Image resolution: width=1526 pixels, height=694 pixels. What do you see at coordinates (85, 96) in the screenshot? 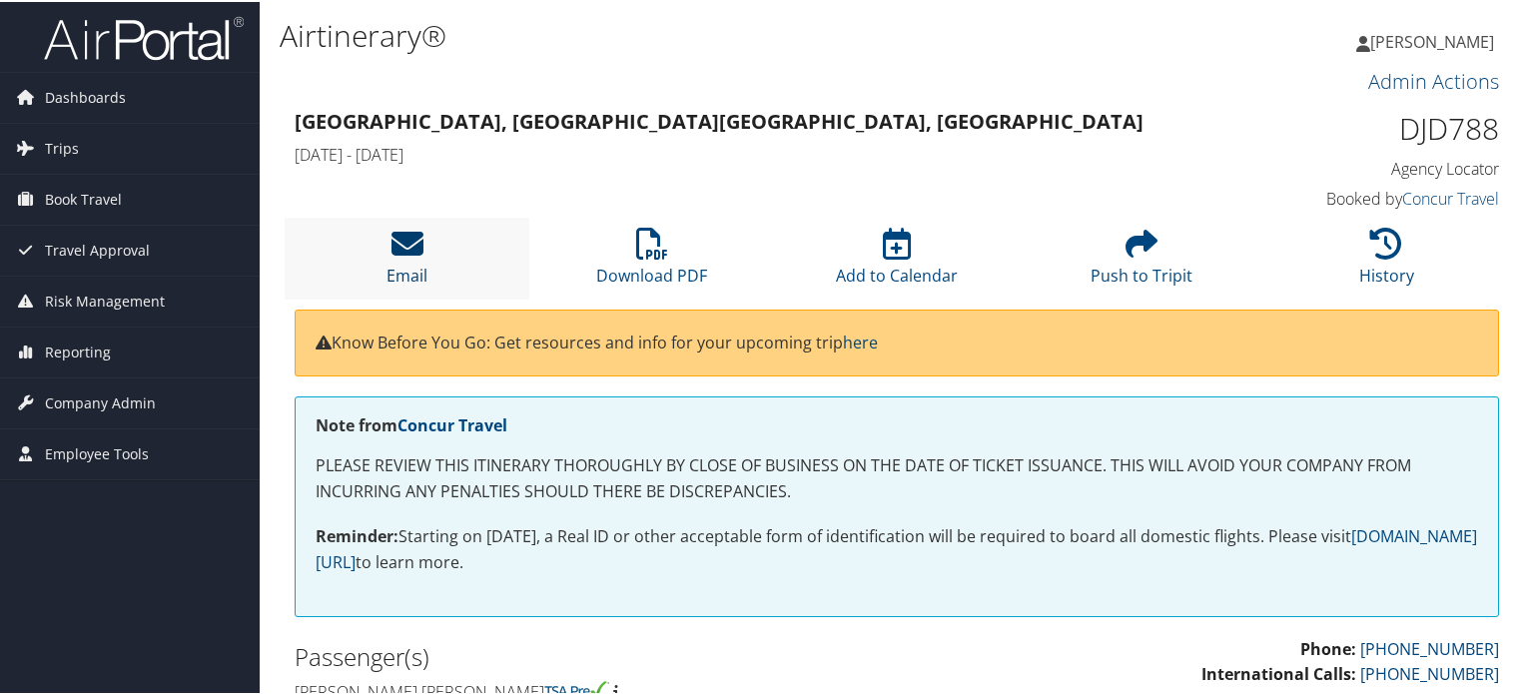
I see `span: Dashboards` at bounding box center [85, 96].